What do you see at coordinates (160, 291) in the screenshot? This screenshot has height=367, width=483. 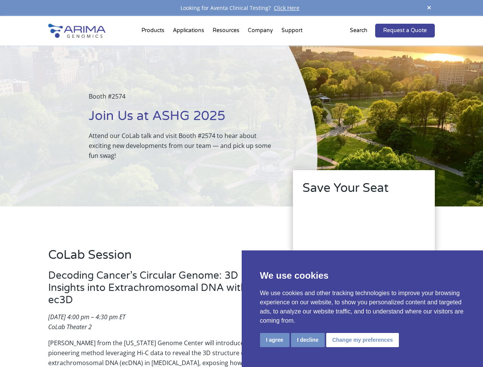 I see `h3: Decoding Cancer’s Circular Genome: 3D Insights into Extrachromosomal DNA with ec3D` at bounding box center [160, 291].